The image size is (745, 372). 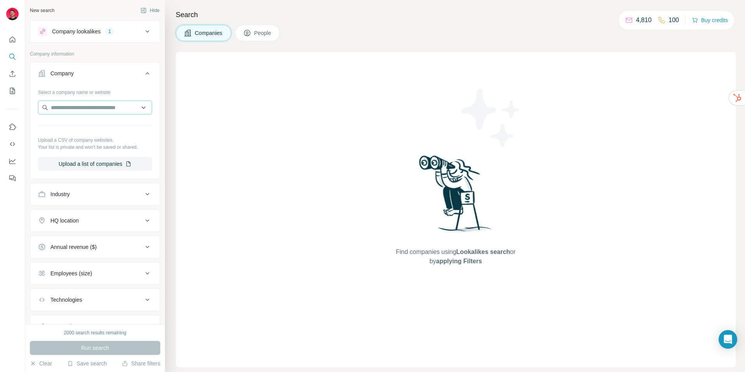 What do you see at coordinates (41, 363) in the screenshot?
I see `button: Clear` at bounding box center [41, 363].